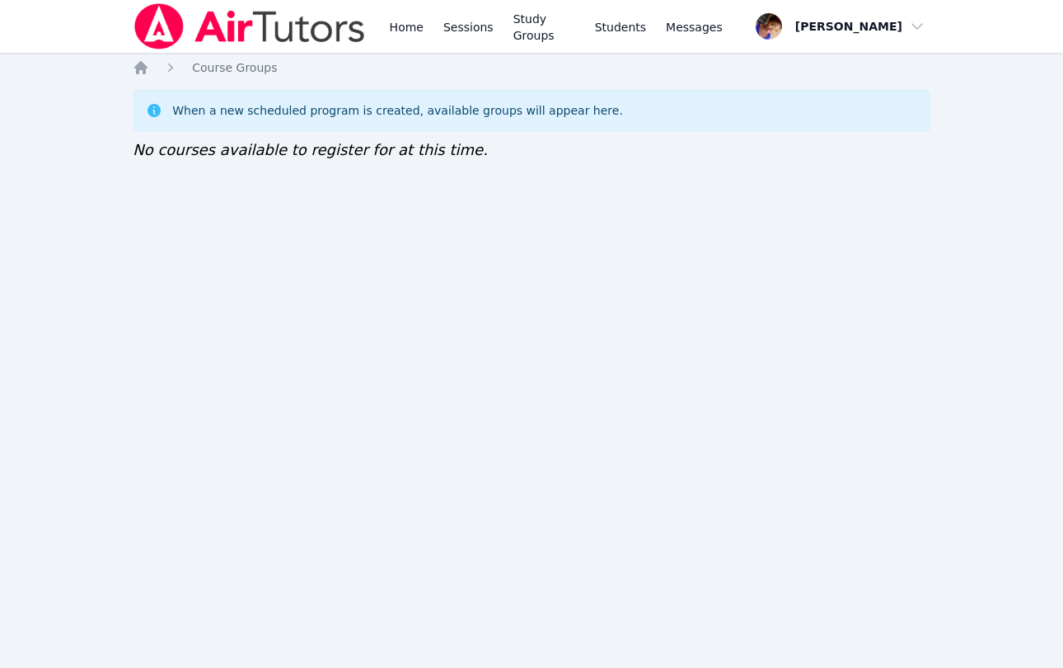 Image resolution: width=1063 pixels, height=668 pixels. What do you see at coordinates (234, 68) in the screenshot?
I see `a: Course Groups` at bounding box center [234, 68].